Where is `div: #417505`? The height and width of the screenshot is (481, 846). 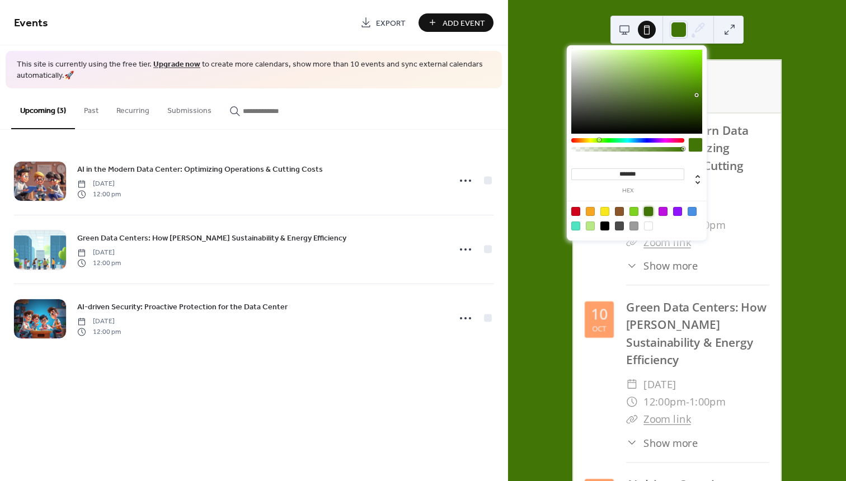
div: #417505 is located at coordinates (648, 211).